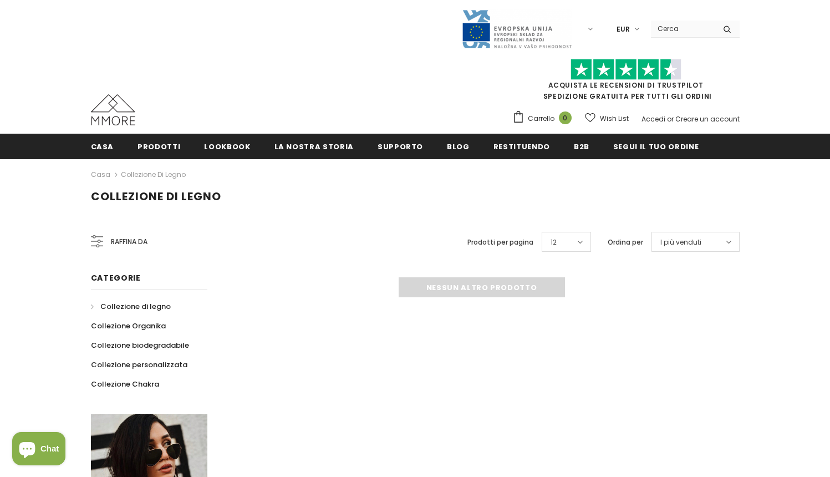 This screenshot has height=477, width=830. Describe the element at coordinates (554, 242) in the screenshot. I see `span: 12` at that location.